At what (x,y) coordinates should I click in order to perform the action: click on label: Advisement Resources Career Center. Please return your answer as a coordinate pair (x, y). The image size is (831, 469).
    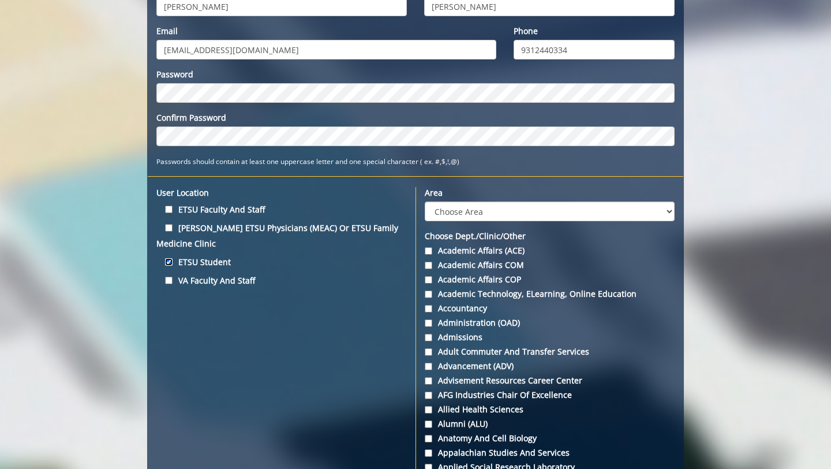
    Looking at the image, I should click on (550, 380).